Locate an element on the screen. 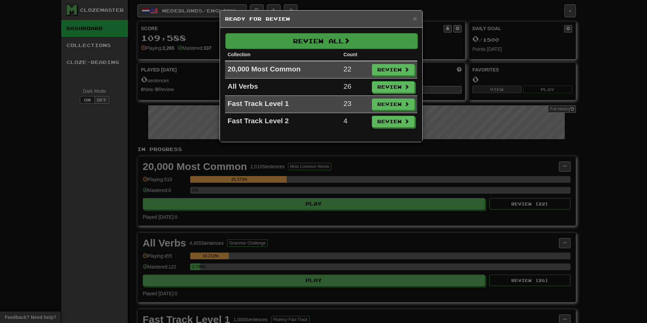 This screenshot has width=647, height=323. th: Collection is located at coordinates (283, 54).